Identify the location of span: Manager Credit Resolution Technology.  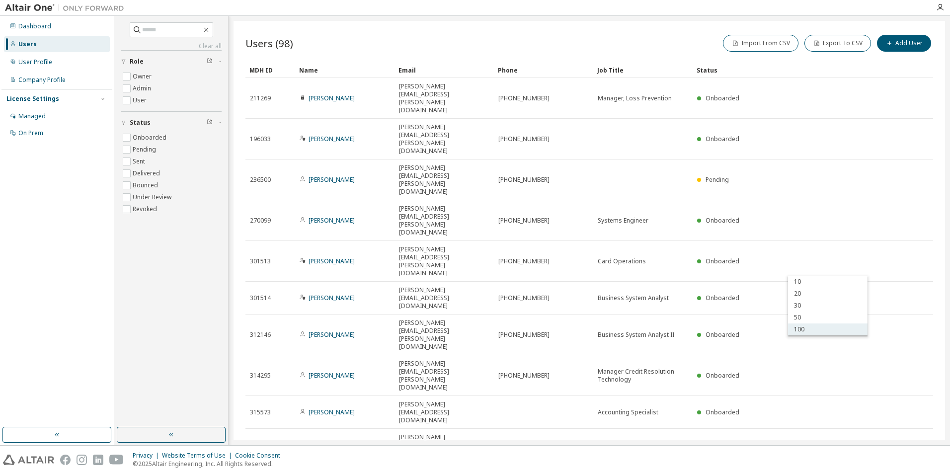
(643, 376).